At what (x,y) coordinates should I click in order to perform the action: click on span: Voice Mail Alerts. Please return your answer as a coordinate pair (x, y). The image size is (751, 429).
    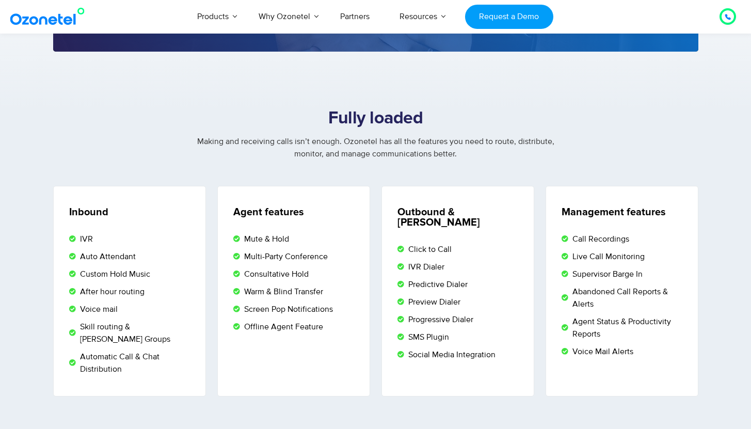
    Looking at the image, I should click on (602, 352).